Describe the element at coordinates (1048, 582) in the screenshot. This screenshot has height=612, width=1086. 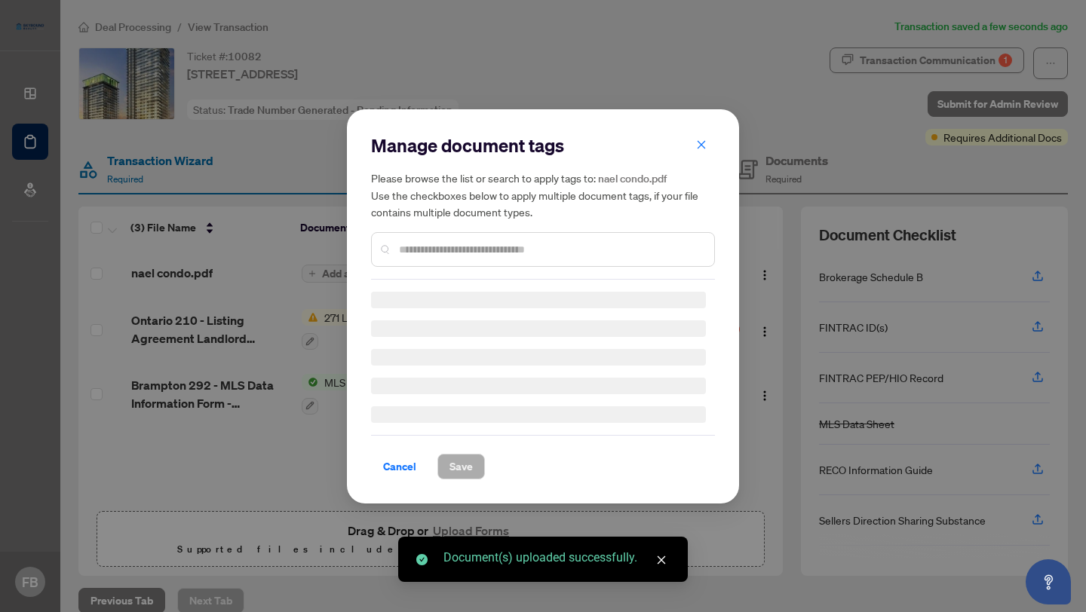
I see `button: Open asap` at that location.